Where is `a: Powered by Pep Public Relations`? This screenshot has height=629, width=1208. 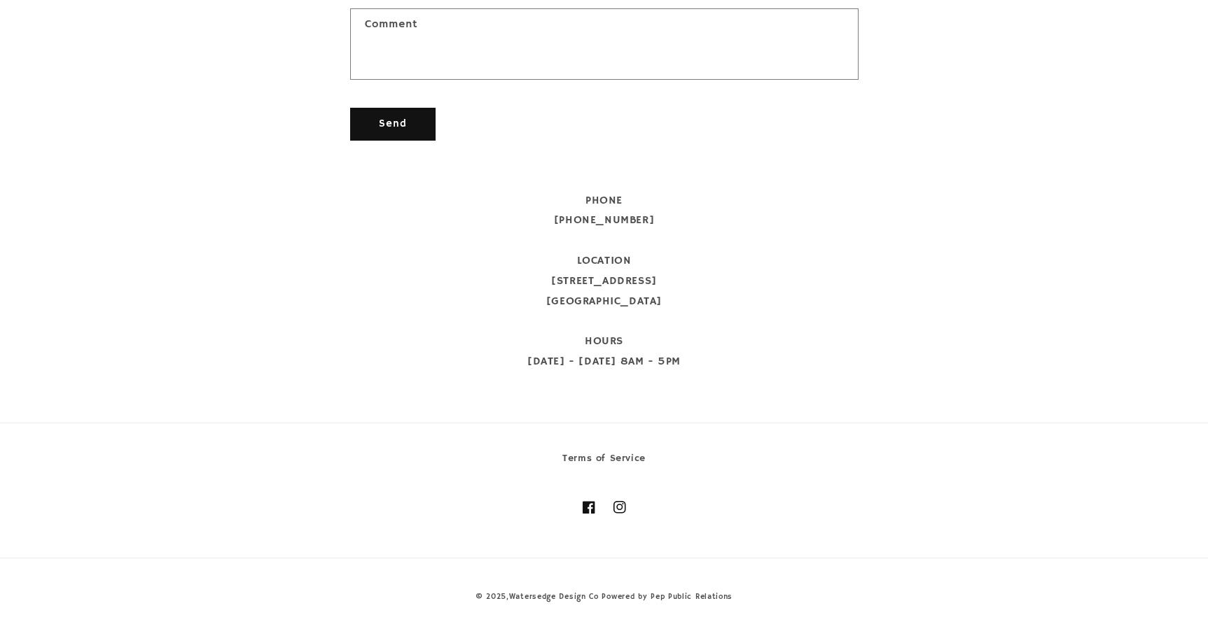
a: Powered by Pep Public Relations is located at coordinates (667, 597).